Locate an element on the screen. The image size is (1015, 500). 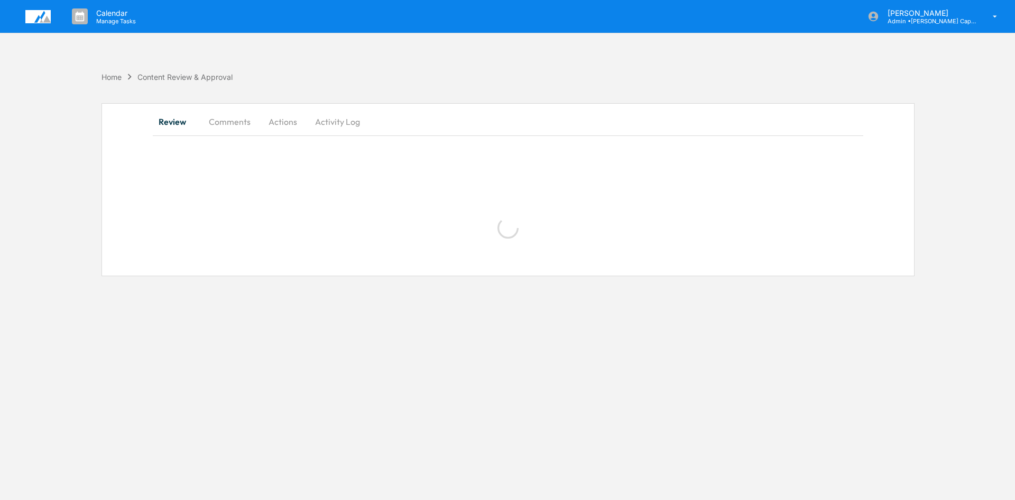
button: Actions is located at coordinates (283, 122).